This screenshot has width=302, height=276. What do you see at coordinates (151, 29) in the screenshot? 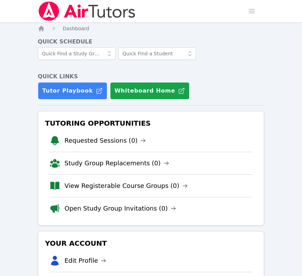
I see `nav: Breadcrumb` at bounding box center [151, 29].